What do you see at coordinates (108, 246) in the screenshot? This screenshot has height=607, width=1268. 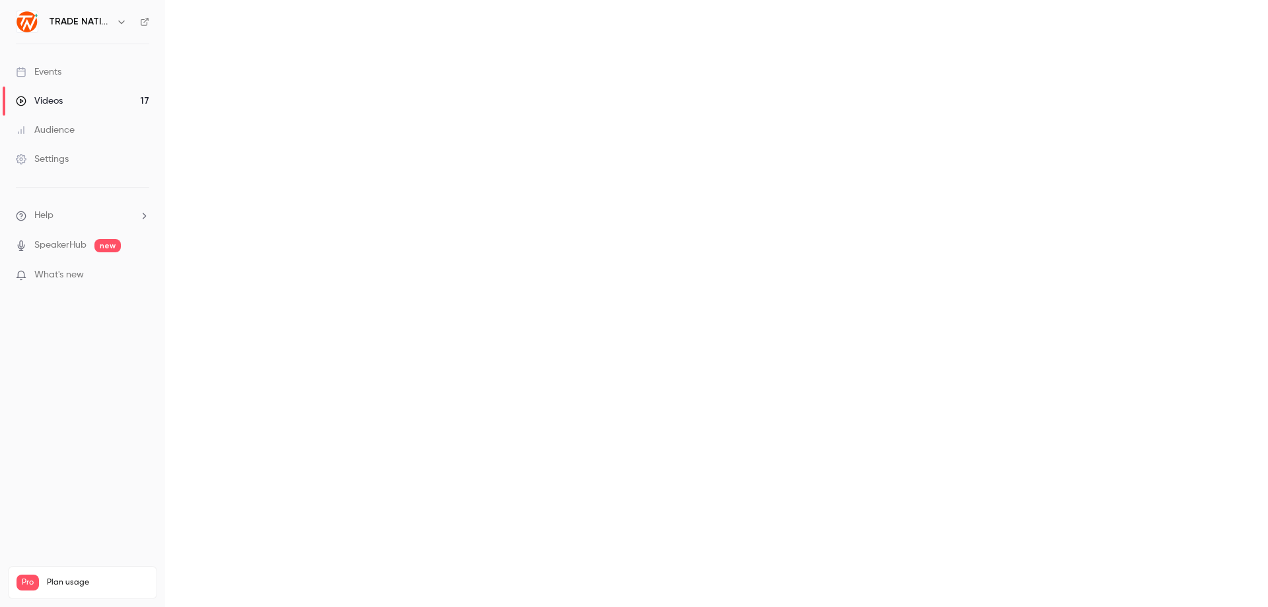 I see `span: new` at bounding box center [108, 246].